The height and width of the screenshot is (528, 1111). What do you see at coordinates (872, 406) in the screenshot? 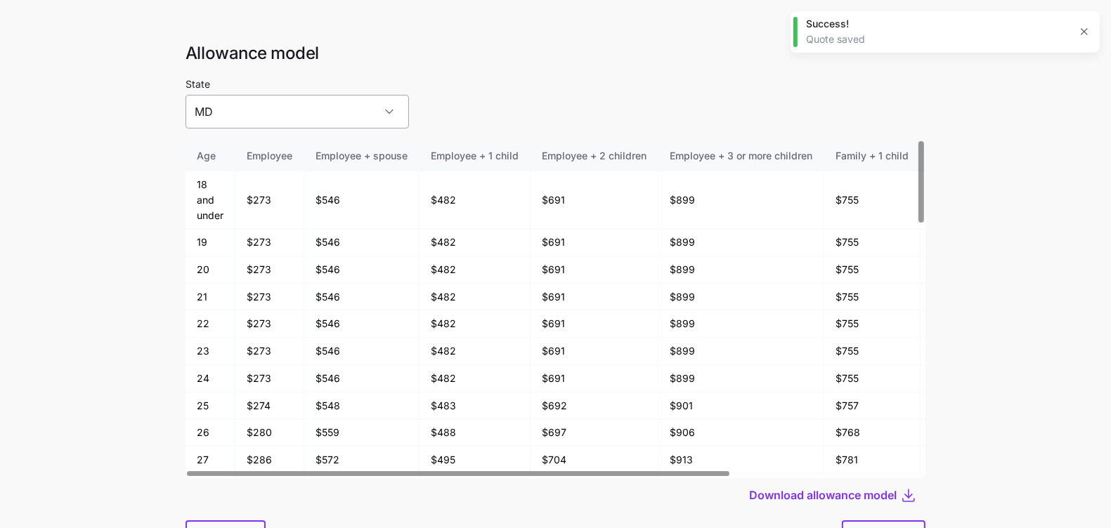
I see `td: $757` at bounding box center [872, 406].